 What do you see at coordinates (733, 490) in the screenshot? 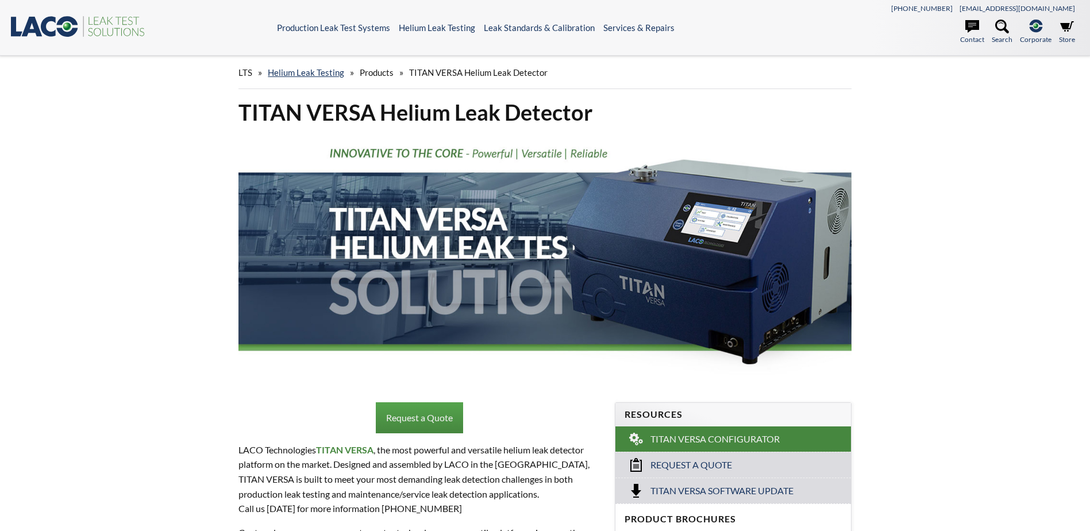
I see `a: Titan Versa Software Update` at bounding box center [733, 490].